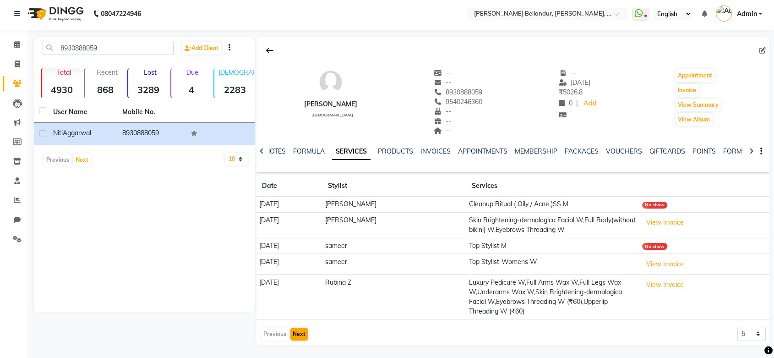  I want to click on input: Search by Name/Mobile/Email/Code, so click(108, 48).